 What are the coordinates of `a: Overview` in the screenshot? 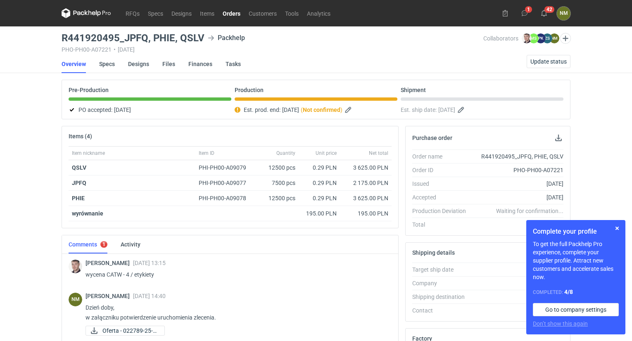 It's located at (74, 64).